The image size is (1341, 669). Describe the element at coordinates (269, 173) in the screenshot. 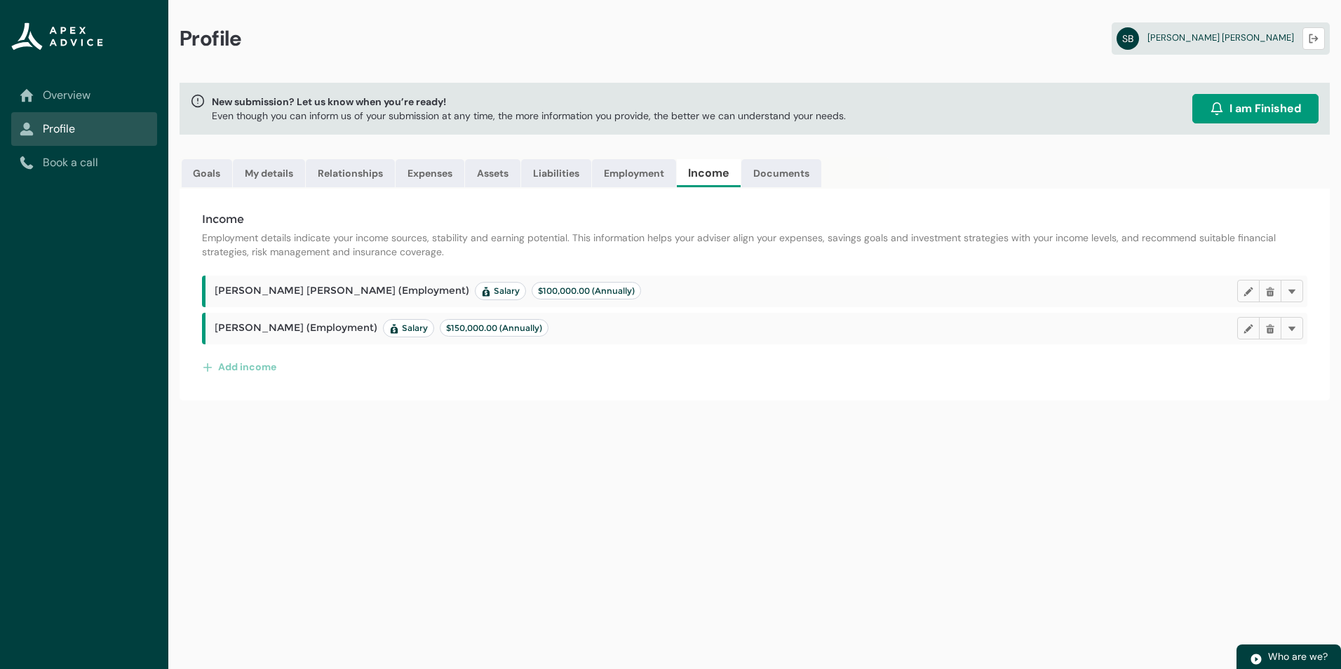

I see `a: My details` at that location.